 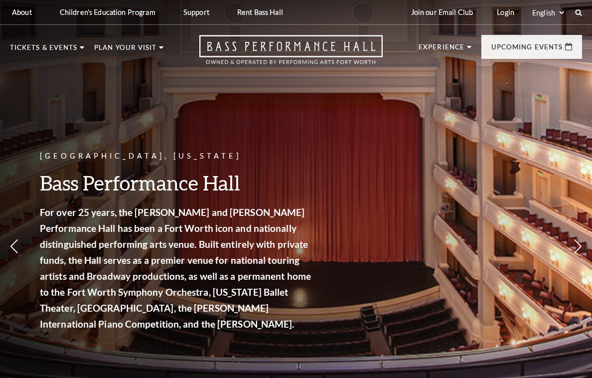 What do you see at coordinates (527, 50) in the screenshot?
I see `p: Upcoming Events` at bounding box center [527, 50].